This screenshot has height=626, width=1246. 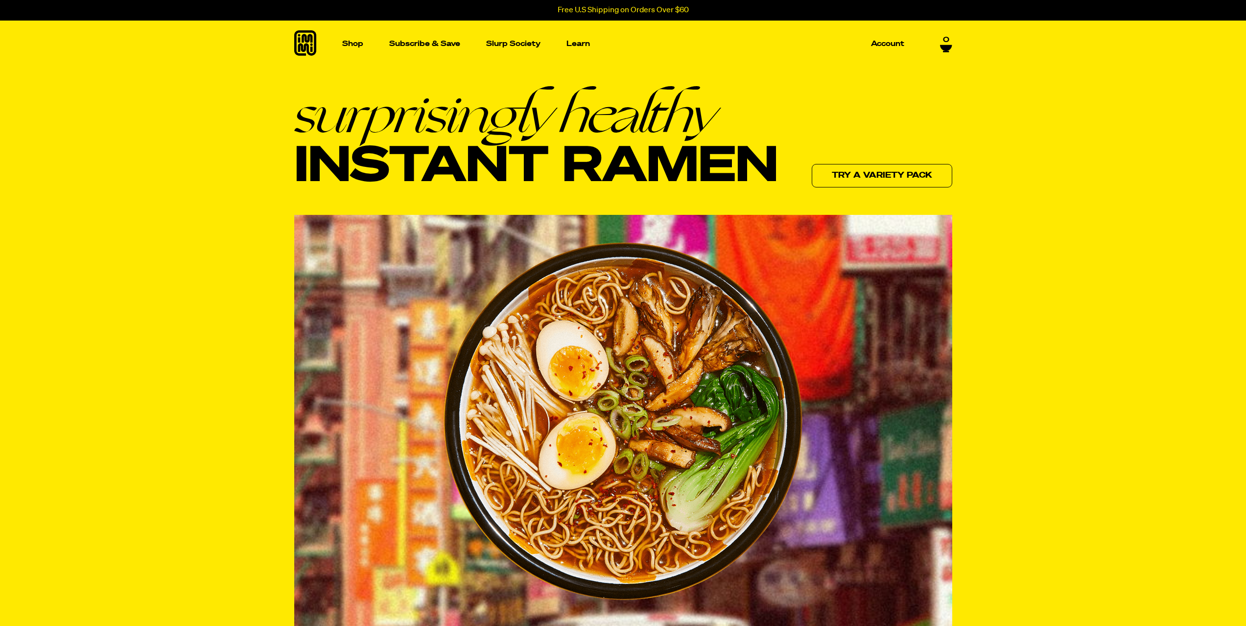 I want to click on p: Subscribe & Save, so click(x=424, y=44).